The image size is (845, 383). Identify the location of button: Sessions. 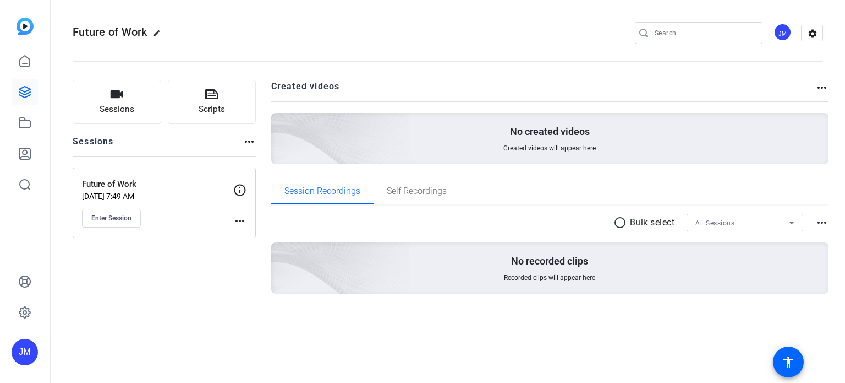
(117, 102).